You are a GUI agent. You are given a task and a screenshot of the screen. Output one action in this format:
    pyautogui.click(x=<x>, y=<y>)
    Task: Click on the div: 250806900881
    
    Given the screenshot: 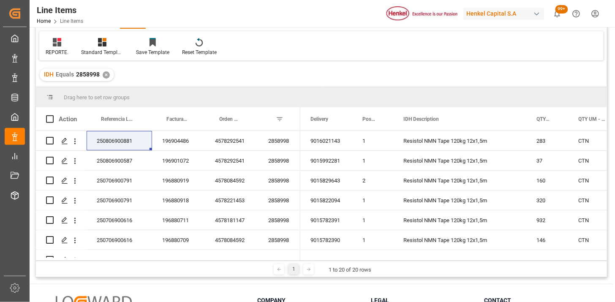 What is the action you would take?
    pyautogui.click(x=119, y=141)
    